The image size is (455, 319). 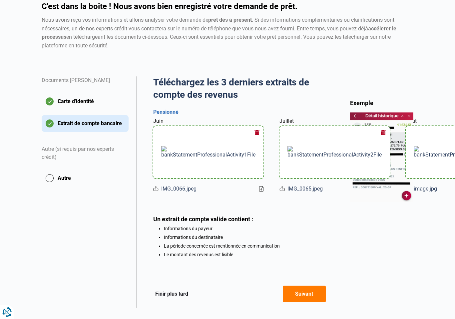 I want to click on span: IMG_0065.jpeg, so click(x=305, y=189).